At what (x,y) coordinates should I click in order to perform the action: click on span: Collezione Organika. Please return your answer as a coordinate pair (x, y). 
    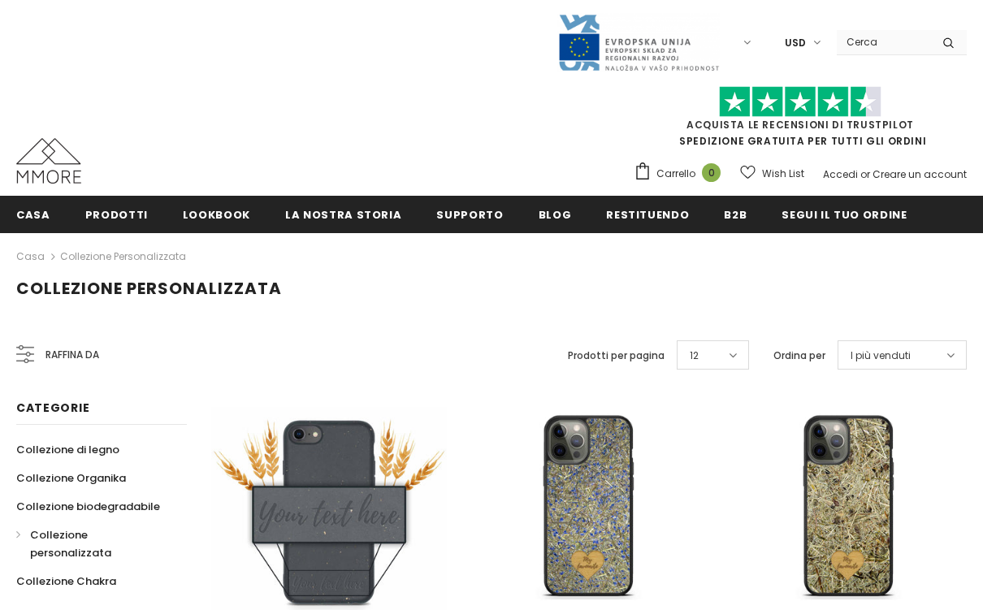
    Looking at the image, I should click on (71, 478).